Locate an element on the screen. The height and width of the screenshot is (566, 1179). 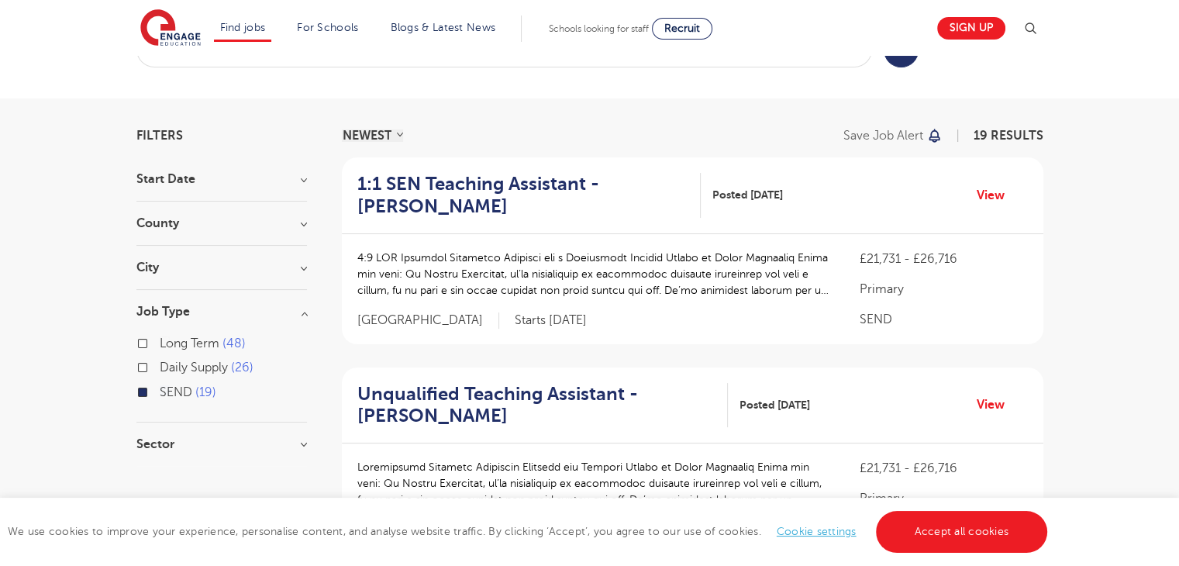
span: SEND is located at coordinates (176, 392).